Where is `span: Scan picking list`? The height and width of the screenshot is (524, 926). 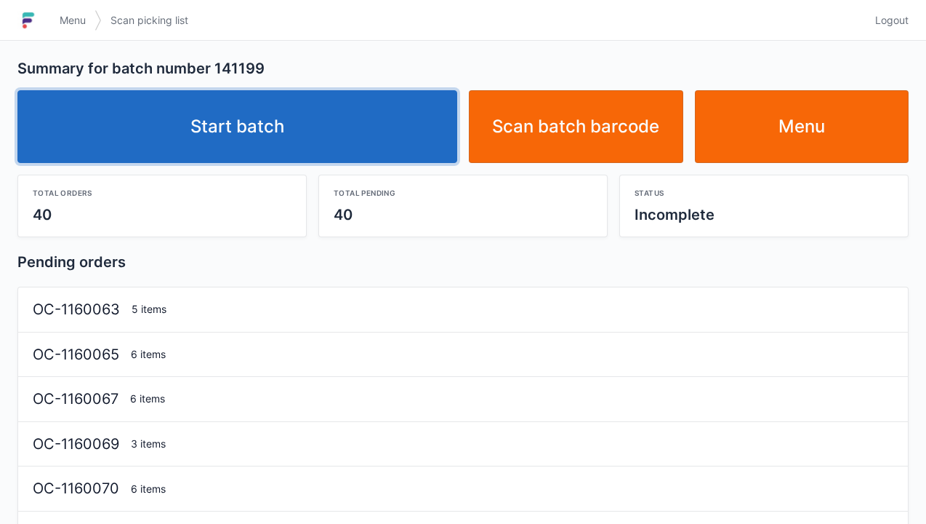 span: Scan picking list is located at coordinates (149, 20).